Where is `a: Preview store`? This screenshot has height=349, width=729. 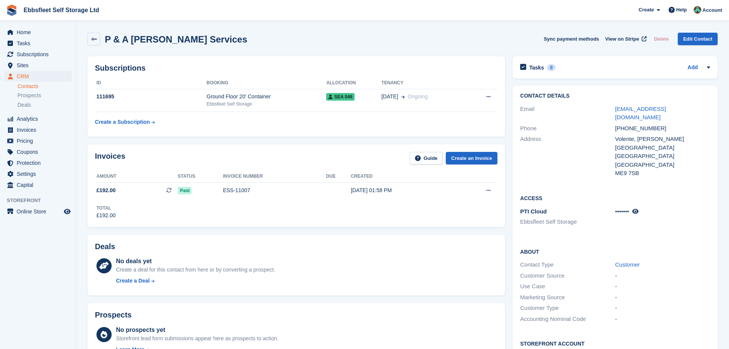 a: Preview store is located at coordinates (67, 211).